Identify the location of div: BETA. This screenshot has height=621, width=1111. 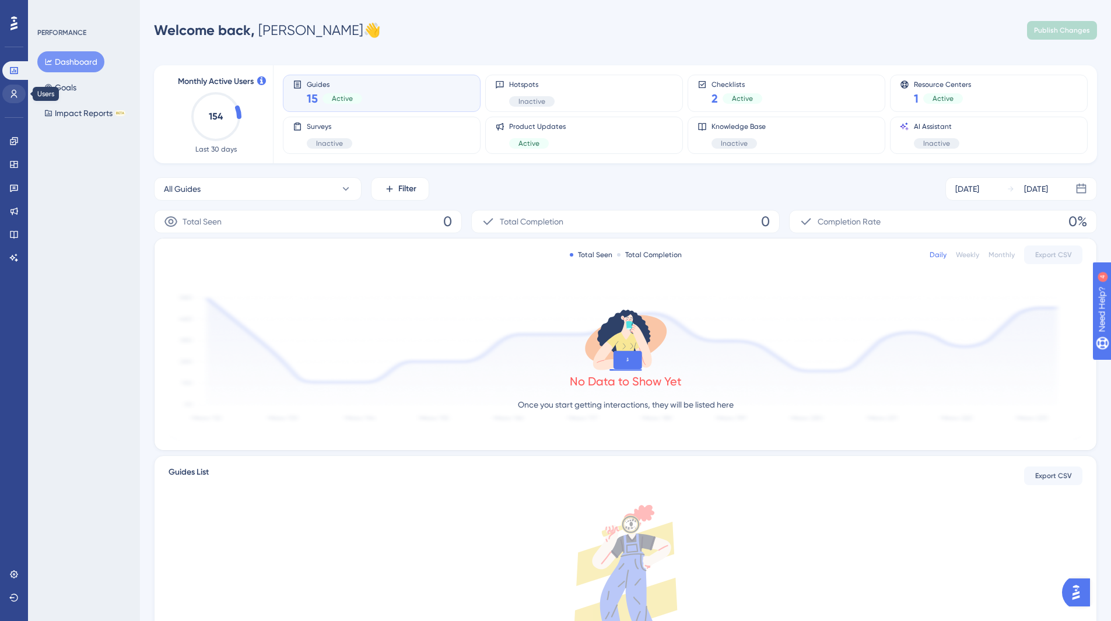
(120, 113).